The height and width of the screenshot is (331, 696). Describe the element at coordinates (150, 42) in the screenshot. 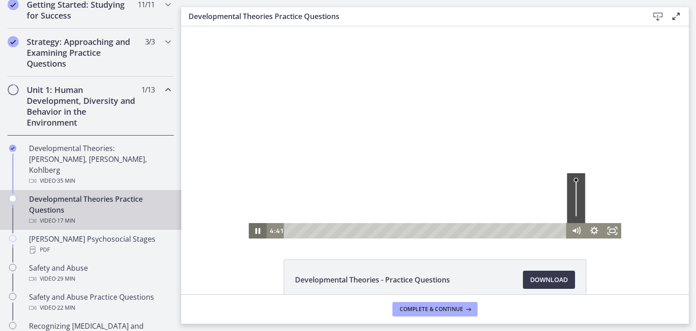

I see `span: 3 / 3` at that location.